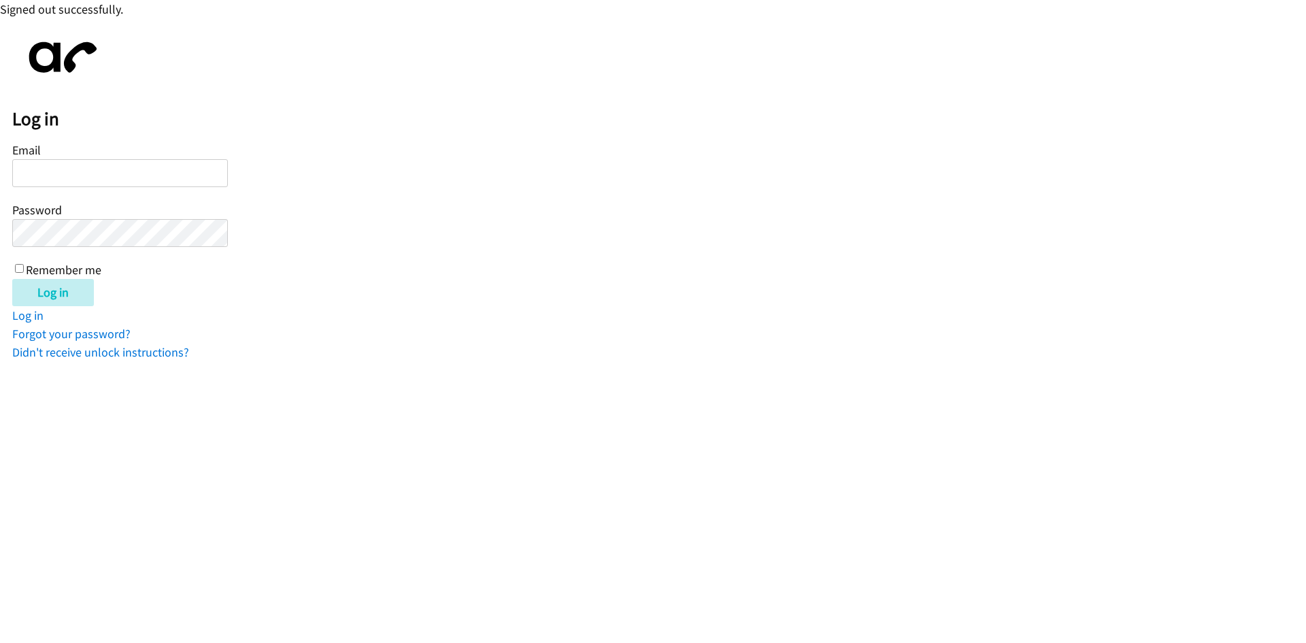  I want to click on a: Forgot your password?, so click(71, 333).